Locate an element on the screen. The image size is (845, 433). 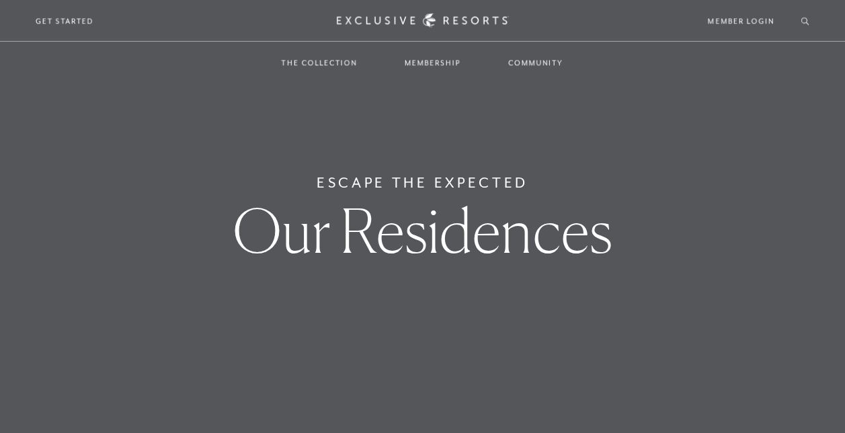
a: Community is located at coordinates (536, 63).